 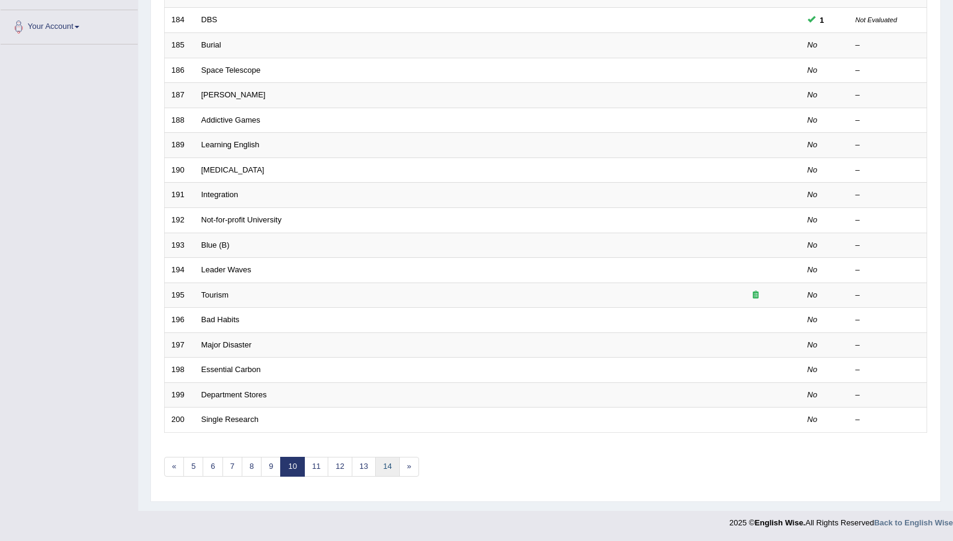 What do you see at coordinates (841, 519) in the screenshot?
I see `div: 2025 © All Rights Reserved` at bounding box center [841, 519].